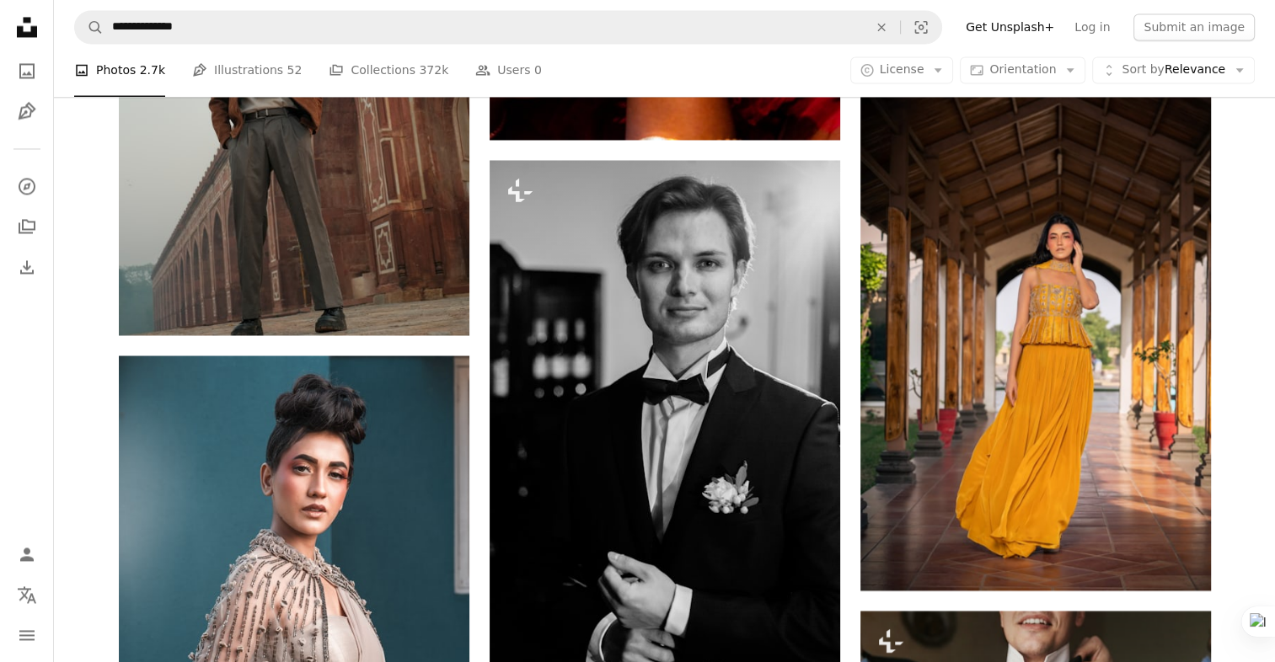  I want to click on span: 52, so click(295, 71).